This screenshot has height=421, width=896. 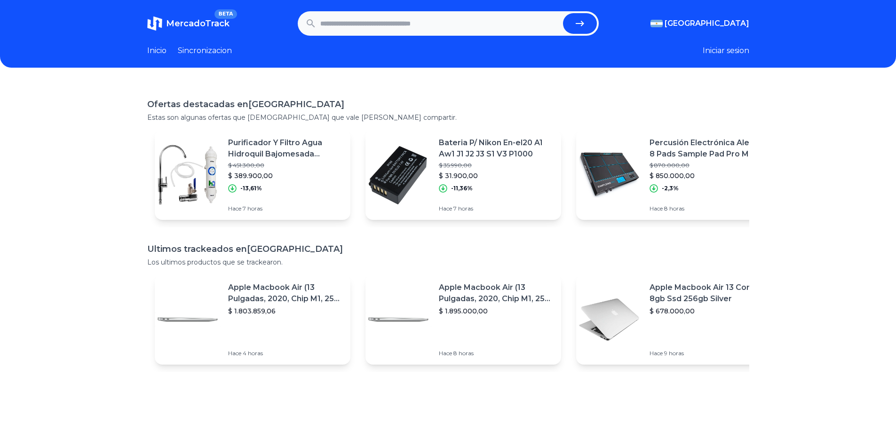 I want to click on p: Percusión Electrónica Alesis 8 Pads Sample Pad Pro Midi Led, so click(x=707, y=149).